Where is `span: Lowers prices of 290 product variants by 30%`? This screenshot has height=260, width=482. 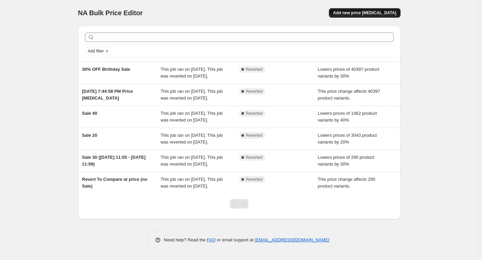 span: Lowers prices of 290 product variants by 30% is located at coordinates (346, 161).